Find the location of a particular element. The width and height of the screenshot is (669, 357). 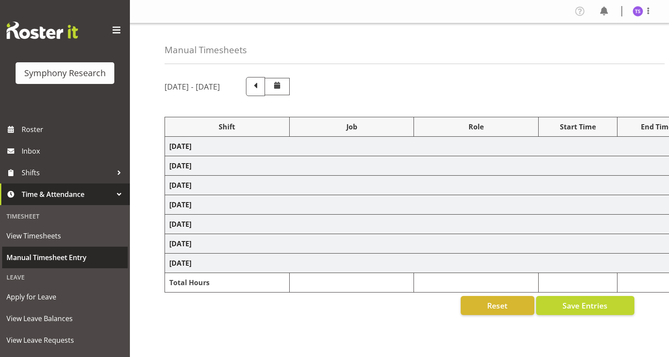

span: Time & Attendance is located at coordinates (67, 194).